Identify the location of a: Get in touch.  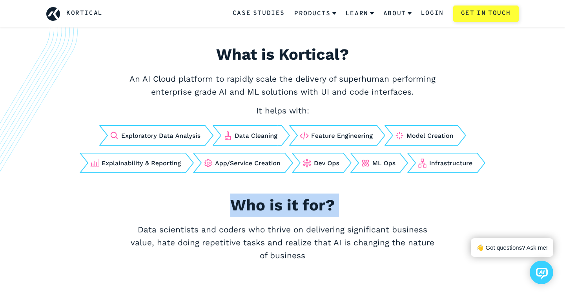
(485, 14).